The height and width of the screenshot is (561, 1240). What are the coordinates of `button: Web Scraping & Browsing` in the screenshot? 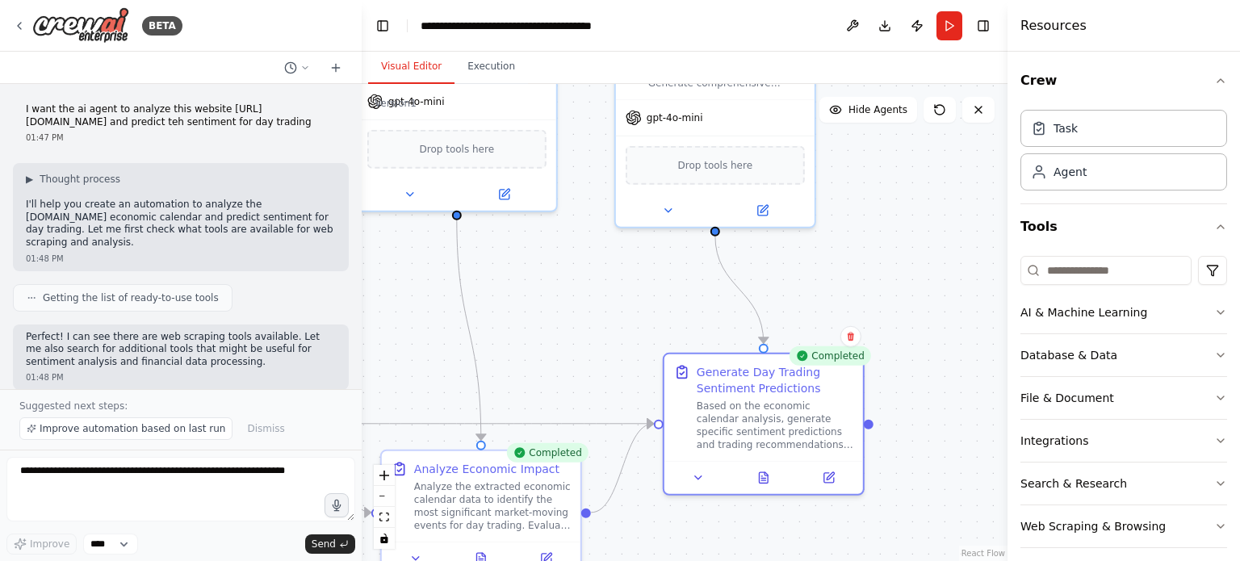 It's located at (1124, 526).